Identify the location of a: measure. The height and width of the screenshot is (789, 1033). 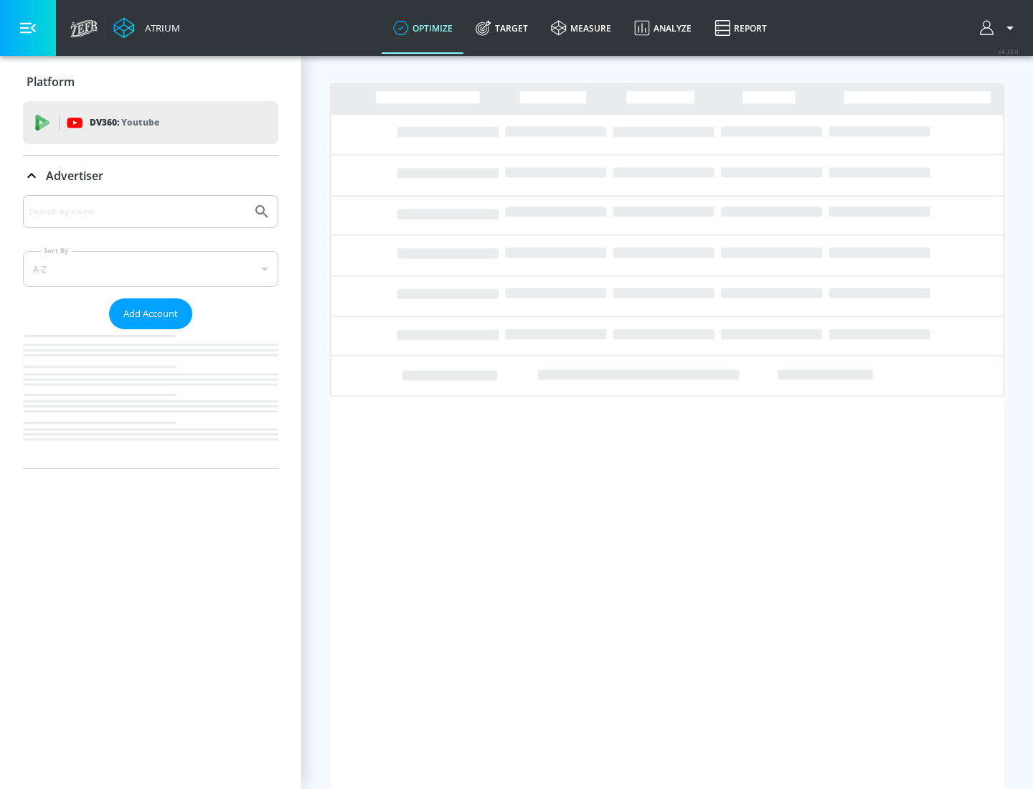
(581, 28).